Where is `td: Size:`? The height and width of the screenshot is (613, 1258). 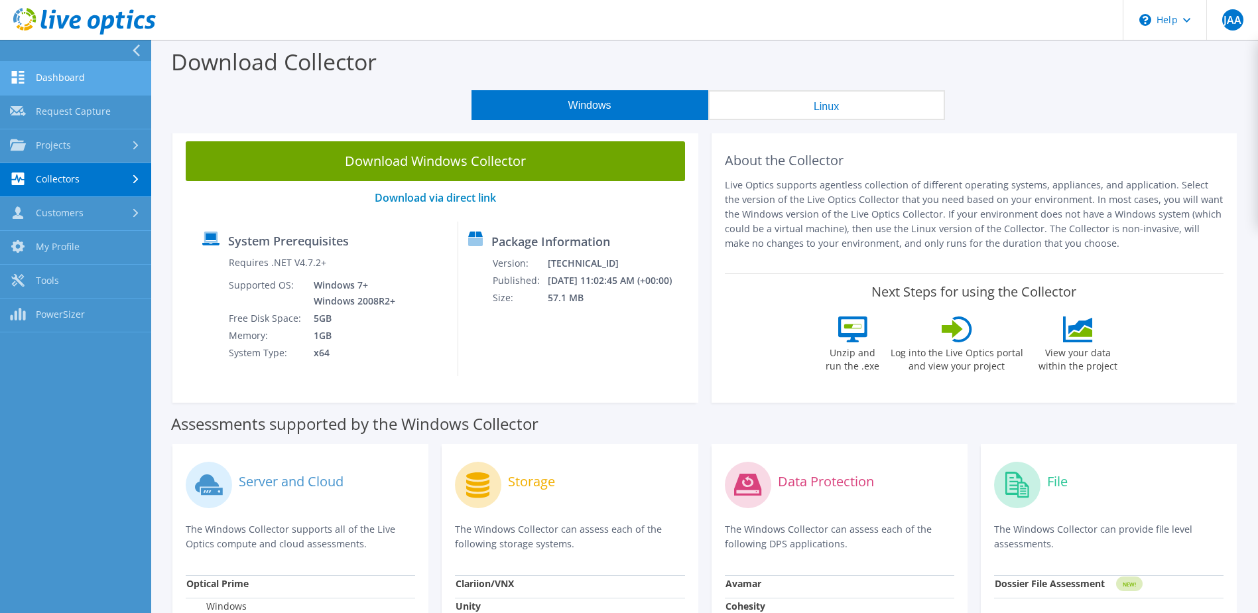 td: Size: is located at coordinates (519, 298).